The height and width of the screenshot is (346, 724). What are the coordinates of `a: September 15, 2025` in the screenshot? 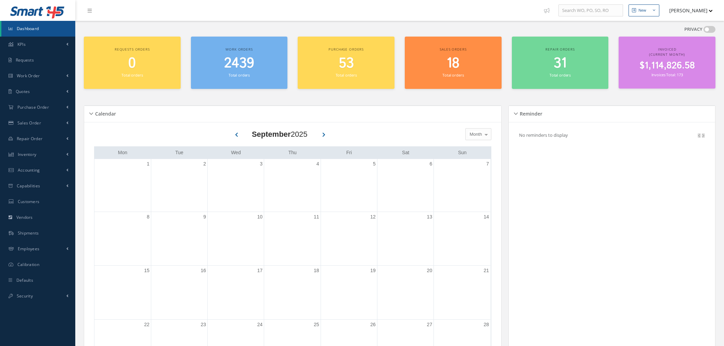 It's located at (147, 270).